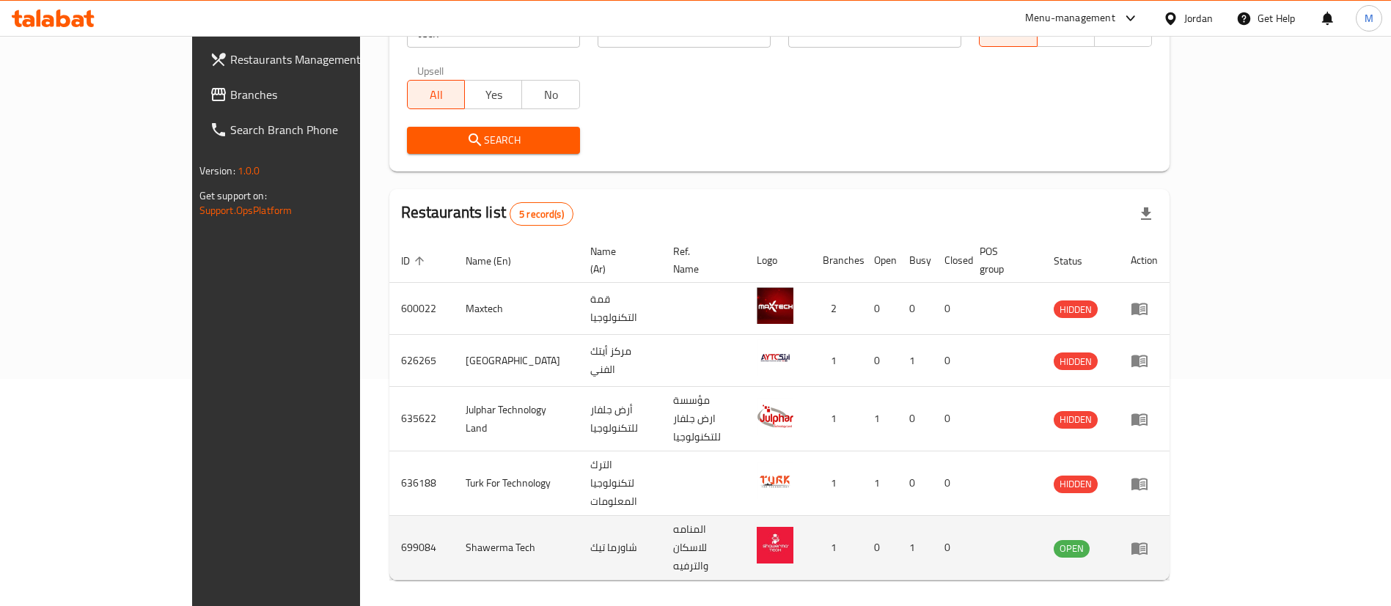  What do you see at coordinates (494, 140) in the screenshot?
I see `span: Search` at bounding box center [494, 140].